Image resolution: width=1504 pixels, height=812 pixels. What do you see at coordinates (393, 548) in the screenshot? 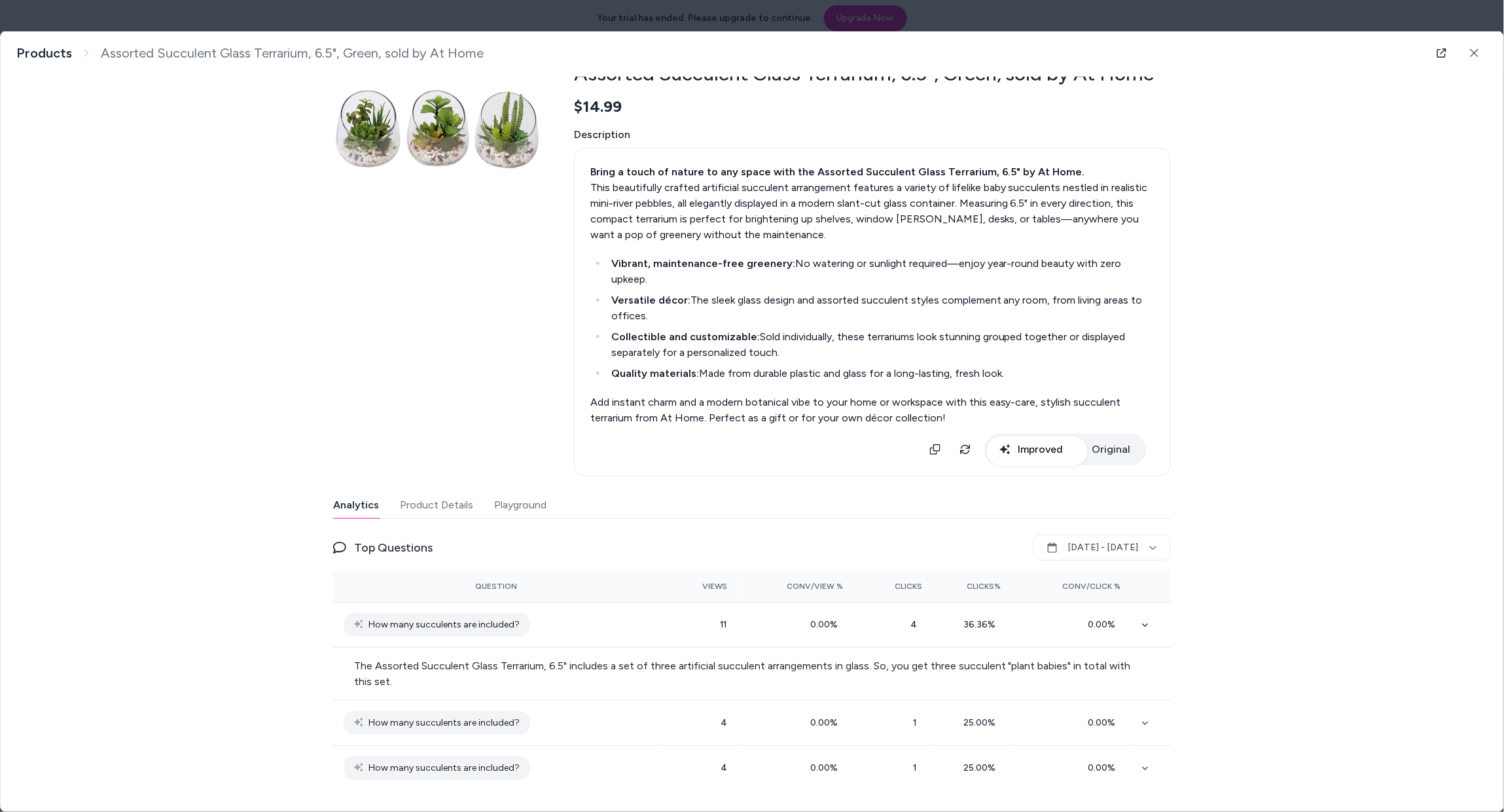
I see `span: Top Questions` at bounding box center [393, 548].